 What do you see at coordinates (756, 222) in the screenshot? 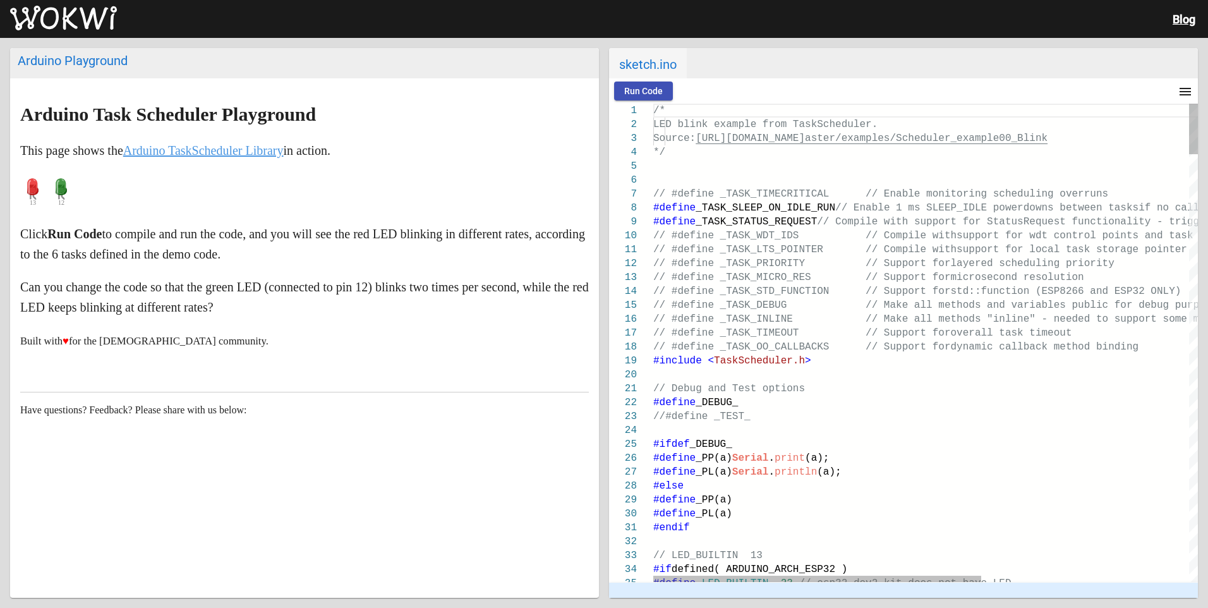
I see `span: _TASK_STATUS_REQUEST` at bounding box center [756, 222].